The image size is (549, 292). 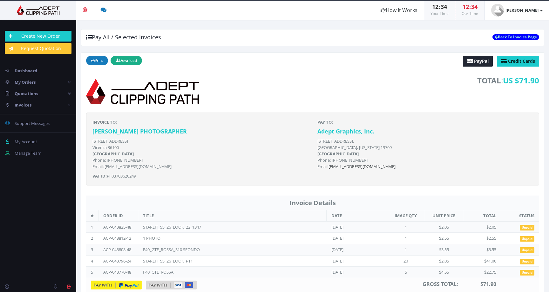 I want to click on button: Print, so click(x=97, y=61).